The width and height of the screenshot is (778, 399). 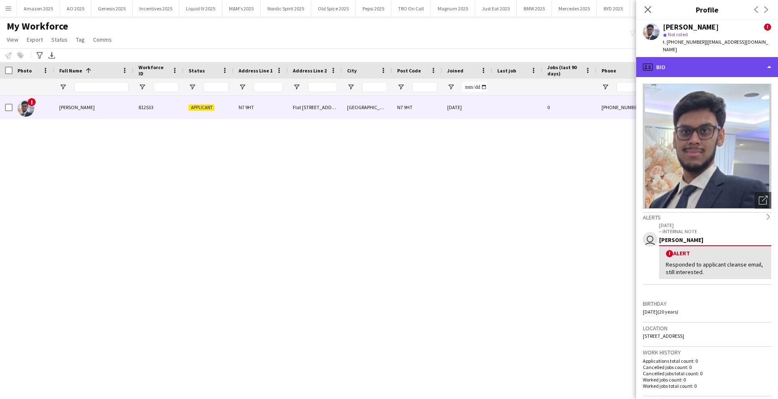 I want to click on h3: Location, so click(x=707, y=329).